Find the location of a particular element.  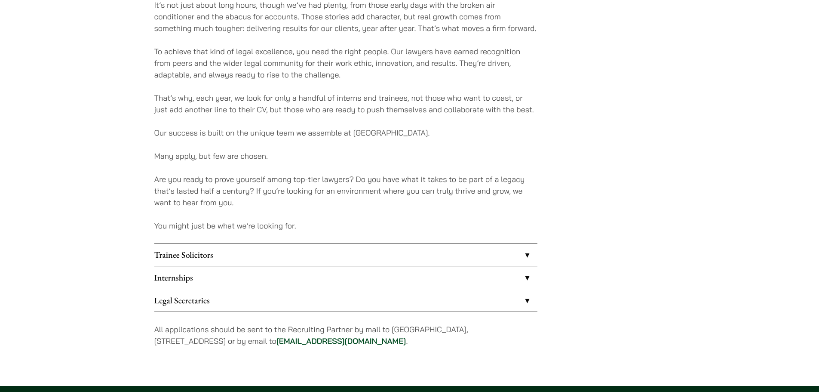

p: Are you ready to prove yourself among top-tier lawyers? Do you have what it takes to be part of a... is located at coordinates (346, 190).